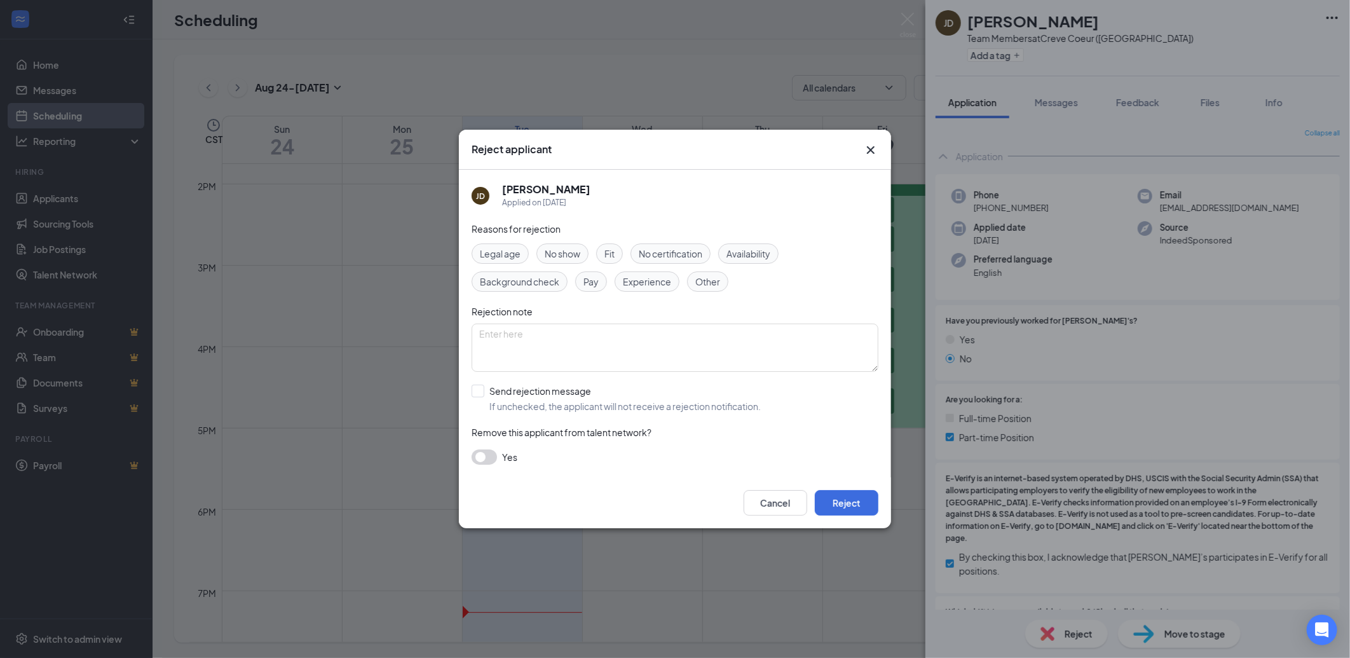 The height and width of the screenshot is (658, 1350). I want to click on span: Remove this applicant from talent network?, so click(561, 432).